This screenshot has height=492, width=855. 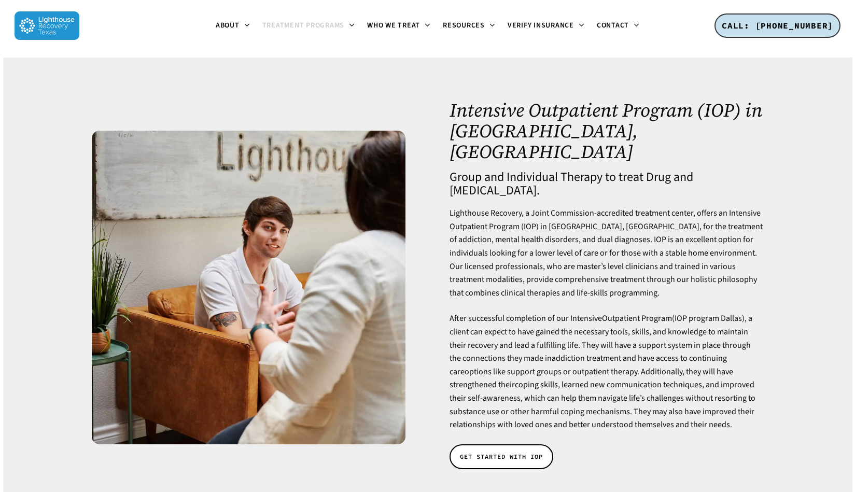 What do you see at coordinates (541, 25) in the screenshot?
I see `span: Verify Insurance` at bounding box center [541, 25].